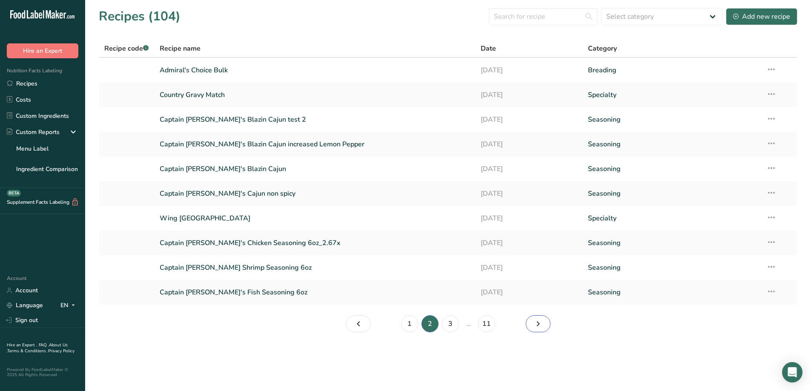 Image resolution: width=811 pixels, height=391 pixels. Describe the element at coordinates (488, 49) in the screenshot. I see `span: Date` at that location.